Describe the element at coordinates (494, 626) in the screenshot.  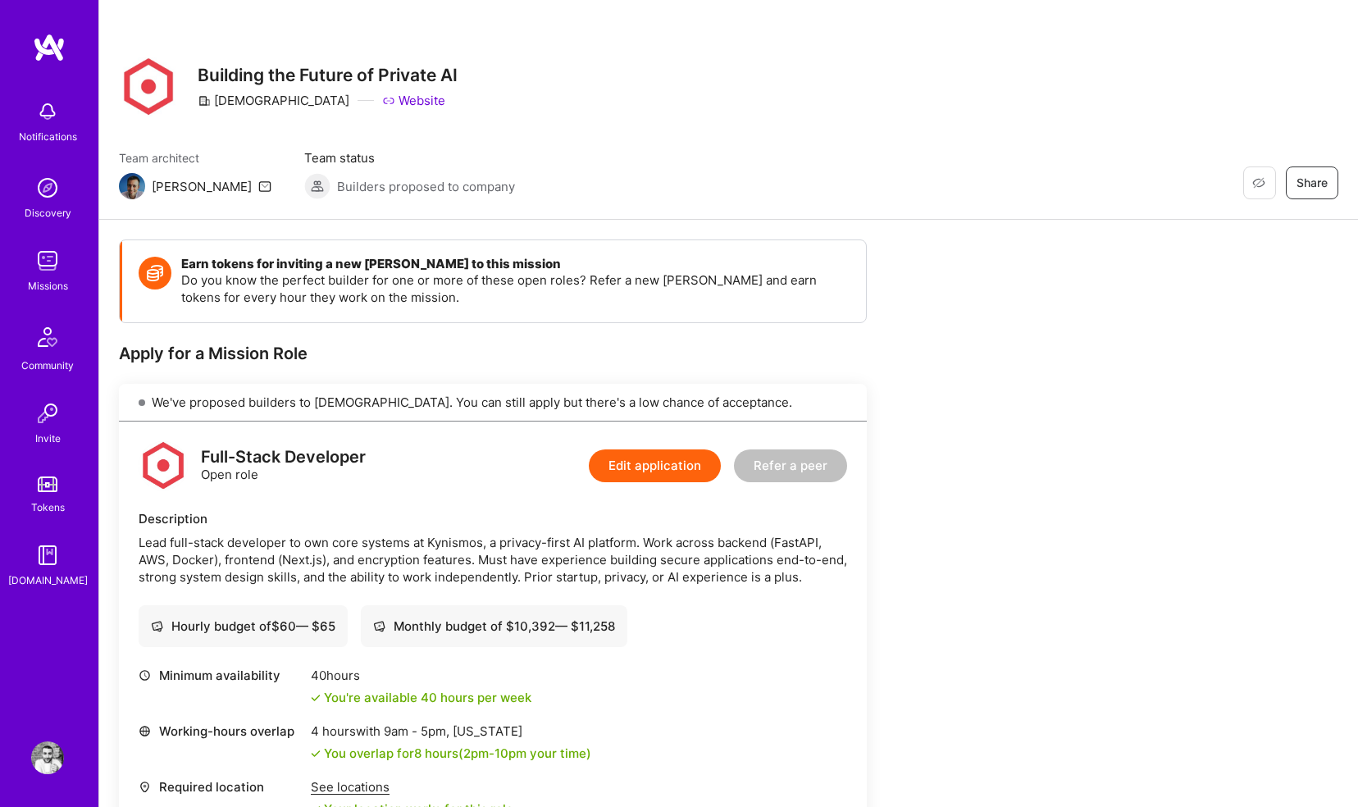
I see `div: Monthly budget of $ 10,392 — $ 11,258` at that location.